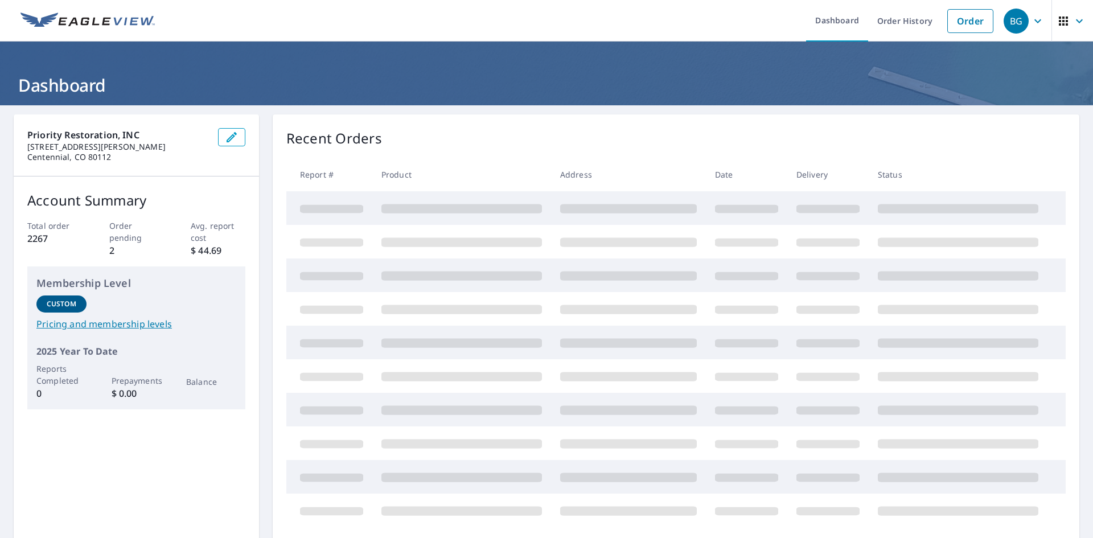  What do you see at coordinates (61, 393) in the screenshot?
I see `p: 0` at bounding box center [61, 393].